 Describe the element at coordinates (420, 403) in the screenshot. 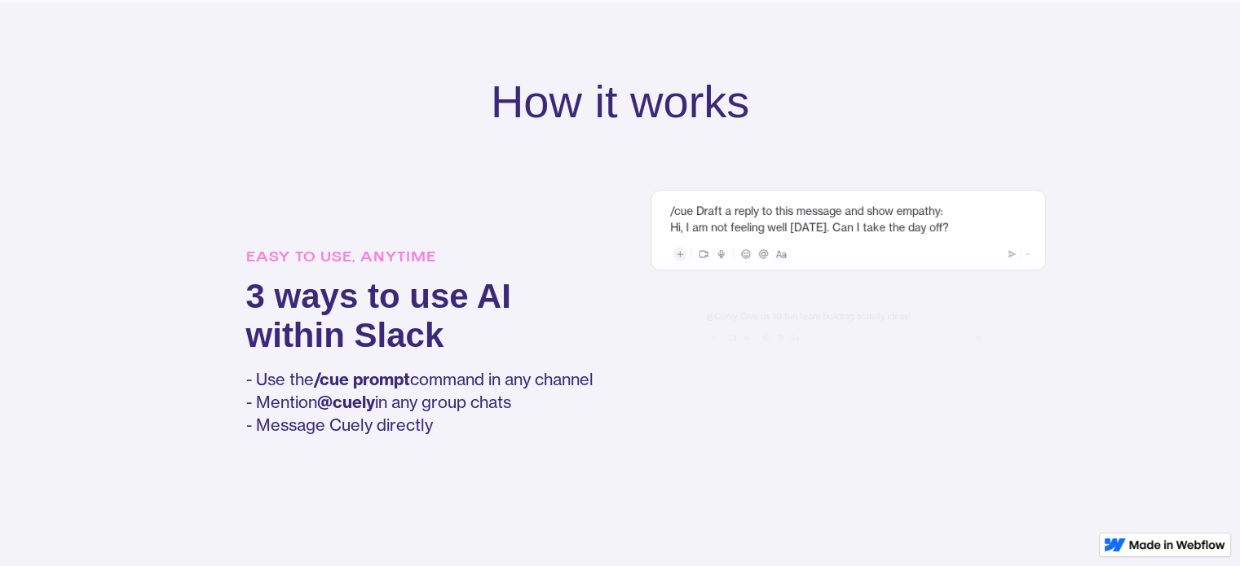

I see `p: - Use the command in any channel - Mention in any group chats - Message Cuely directly` at that location.